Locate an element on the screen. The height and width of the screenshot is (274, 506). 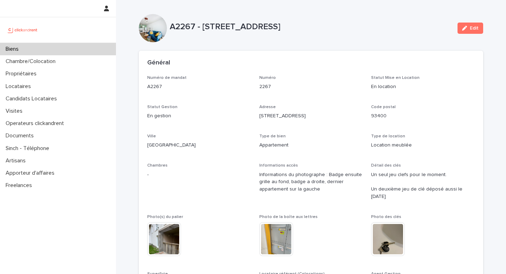
span: Photo des clés is located at coordinates (386, 217).